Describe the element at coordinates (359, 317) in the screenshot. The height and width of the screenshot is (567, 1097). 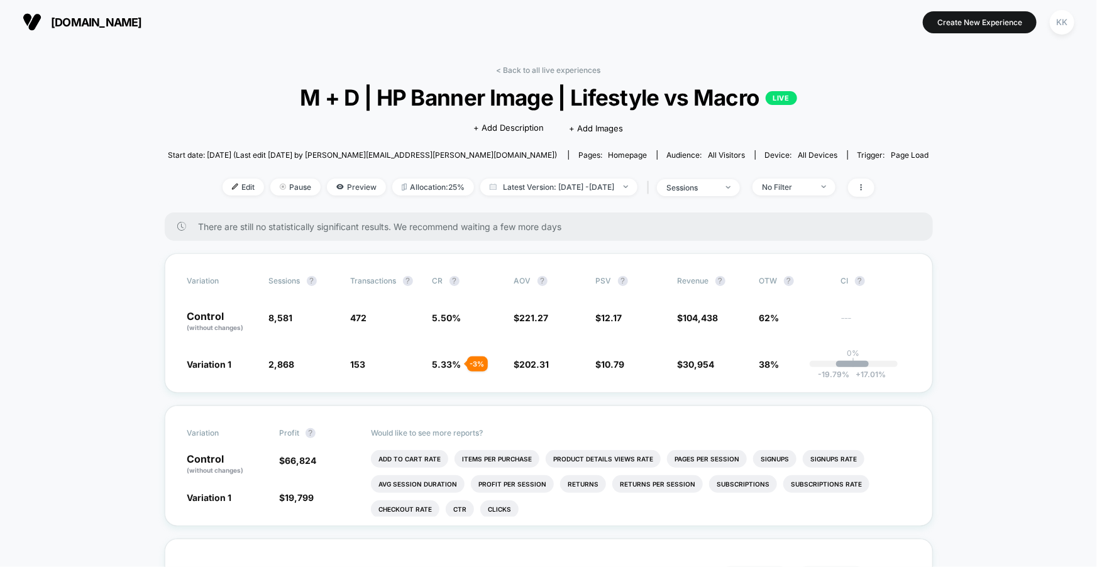
I see `span: 472` at that location.